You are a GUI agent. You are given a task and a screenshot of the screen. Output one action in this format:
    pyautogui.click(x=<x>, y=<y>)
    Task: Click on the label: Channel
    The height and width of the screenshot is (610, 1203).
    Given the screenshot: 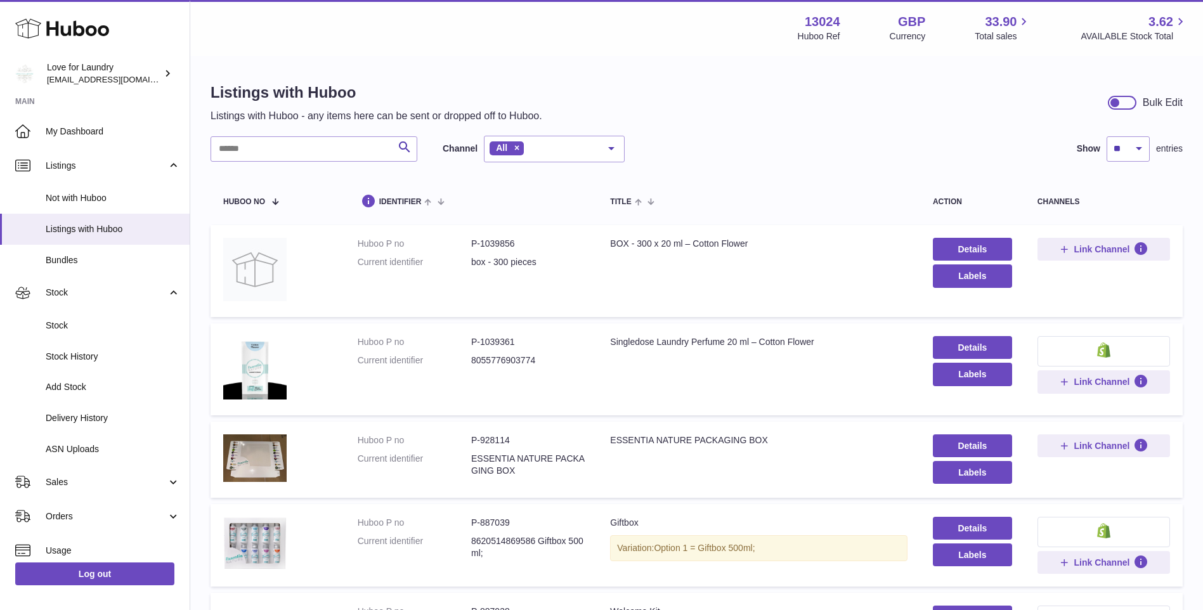 What is the action you would take?
    pyautogui.click(x=460, y=148)
    